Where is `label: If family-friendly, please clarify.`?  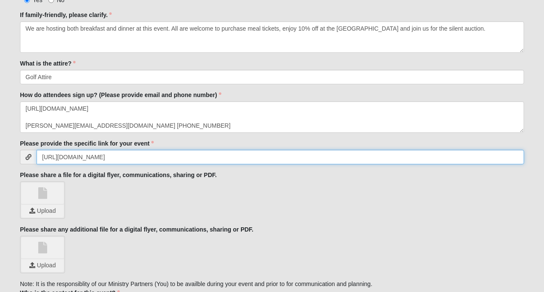
label: If family-friendly, please clarify. is located at coordinates (66, 15).